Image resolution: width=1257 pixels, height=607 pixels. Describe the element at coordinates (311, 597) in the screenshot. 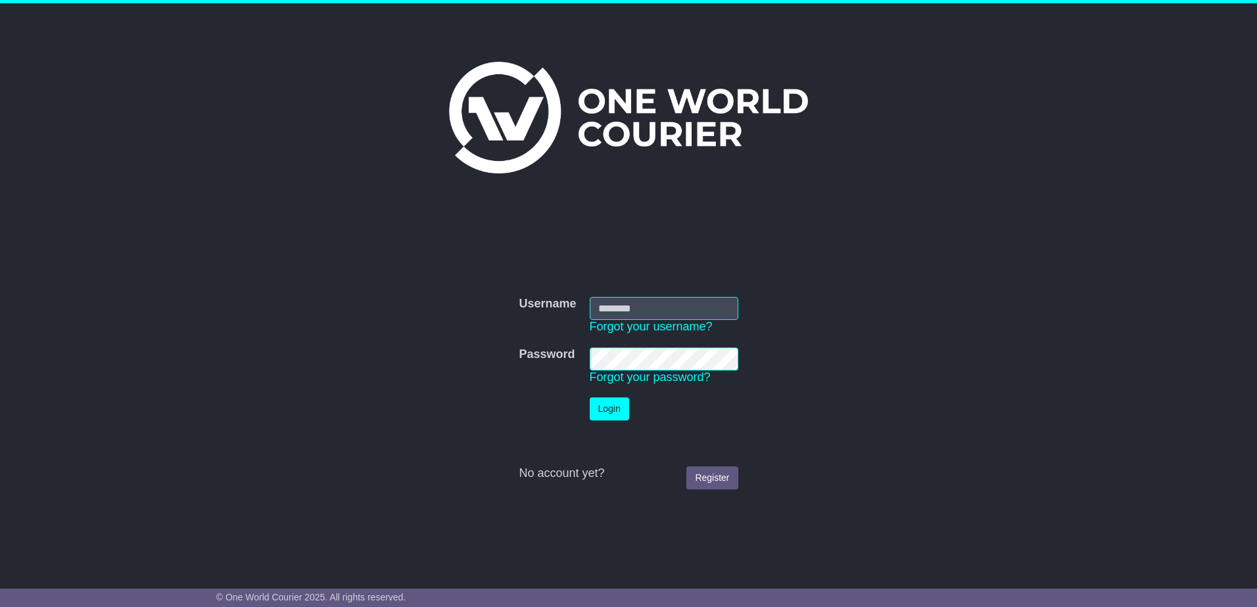

I see `span: © One World Courier 2025. All rights reserved.` at that location.